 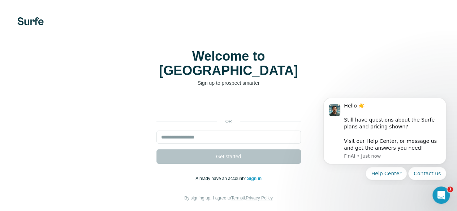 What do you see at coordinates (72, 82) in the screenshot?
I see `div: Quick reply options` at bounding box center [72, 82].